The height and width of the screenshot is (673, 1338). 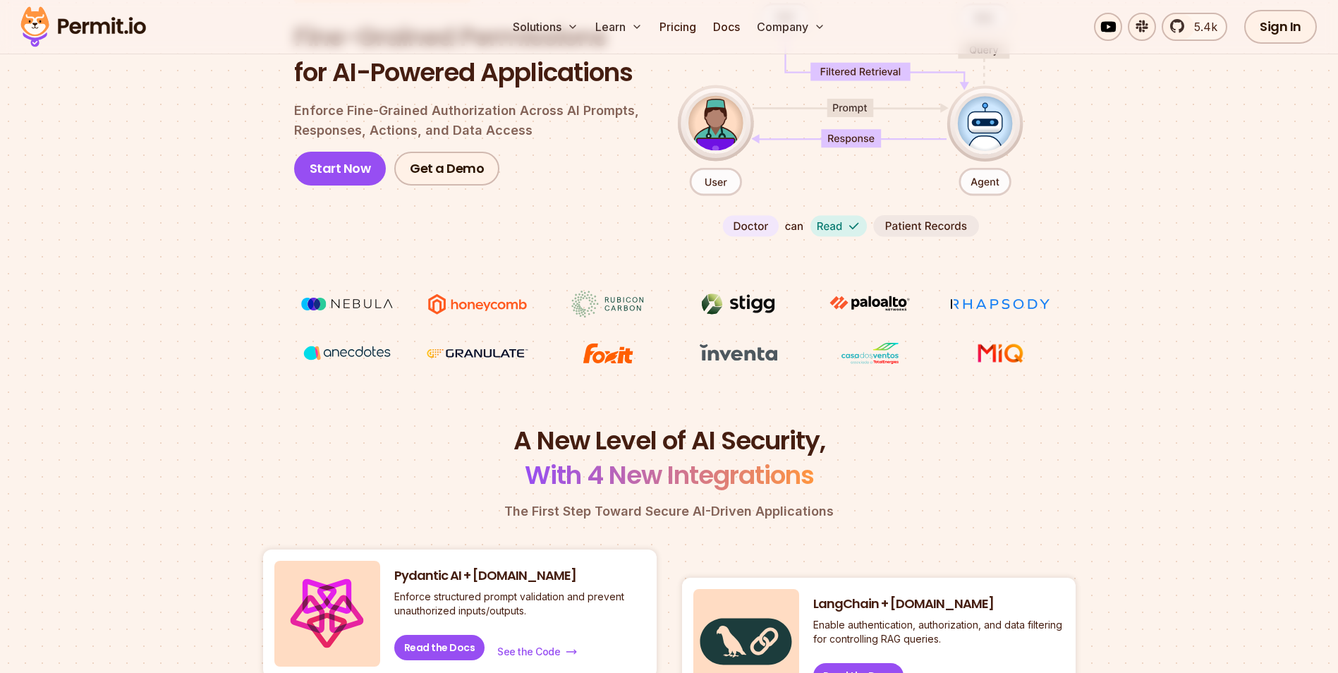 What do you see at coordinates (475, 121) in the screenshot?
I see `p: Enforce Fine-Grained Authorization Across AI Prompts, Responses, Actions, and Data Access` at bounding box center [475, 121].